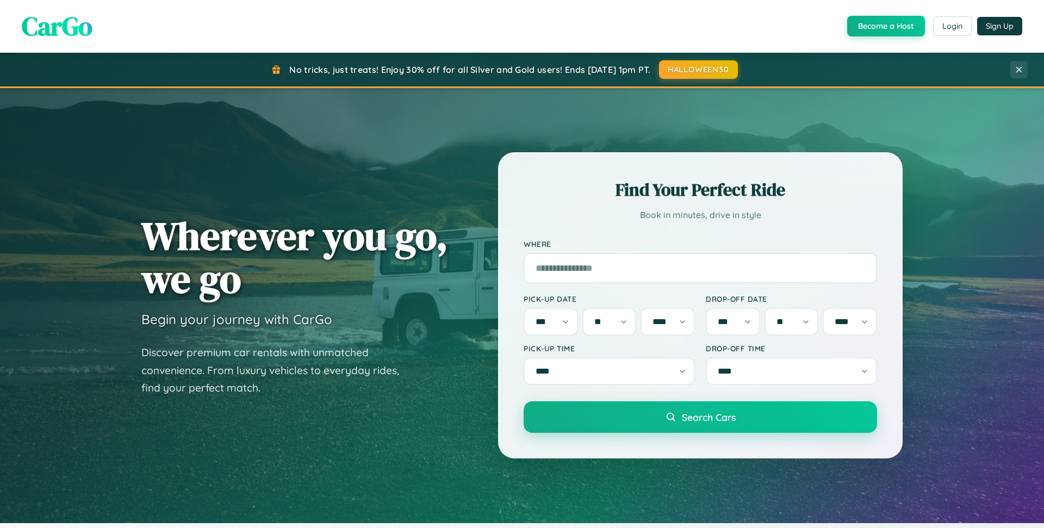 Image resolution: width=1044 pixels, height=528 pixels. What do you see at coordinates (609, 348) in the screenshot?
I see `label: Pick-up Time` at bounding box center [609, 348].